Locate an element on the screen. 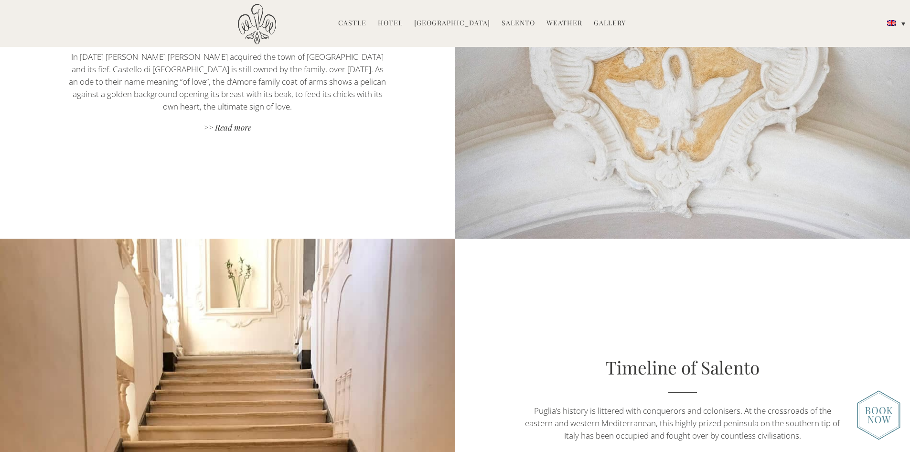 This screenshot has height=452, width=910. img: new-booknow.png is located at coordinates (879, 415).